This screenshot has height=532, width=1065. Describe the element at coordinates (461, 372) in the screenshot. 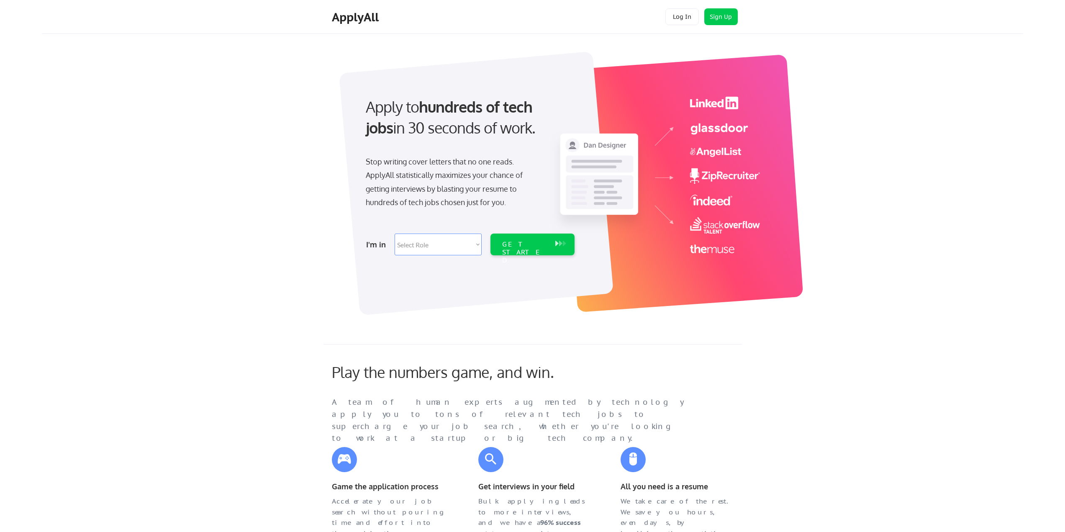

I see `div: Play the numbers game, and win.` at that location.